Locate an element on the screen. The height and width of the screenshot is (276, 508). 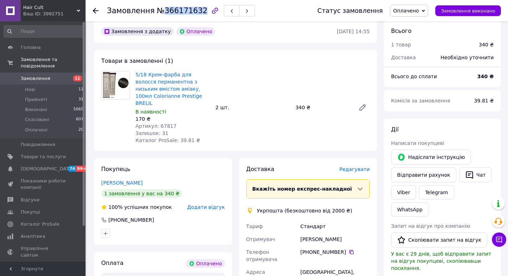
span: Товари в замовленні (1) is located at coordinates (137, 61).